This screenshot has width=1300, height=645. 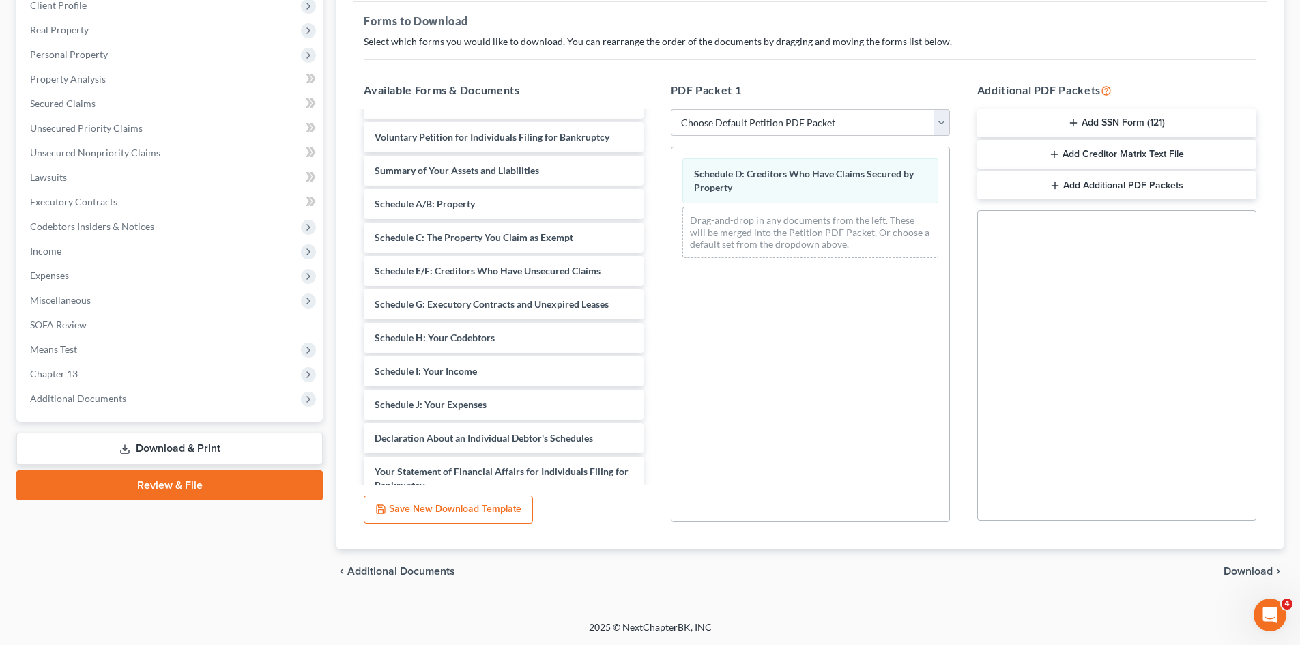 What do you see at coordinates (68, 78) in the screenshot?
I see `span: Property Analysis` at bounding box center [68, 78].